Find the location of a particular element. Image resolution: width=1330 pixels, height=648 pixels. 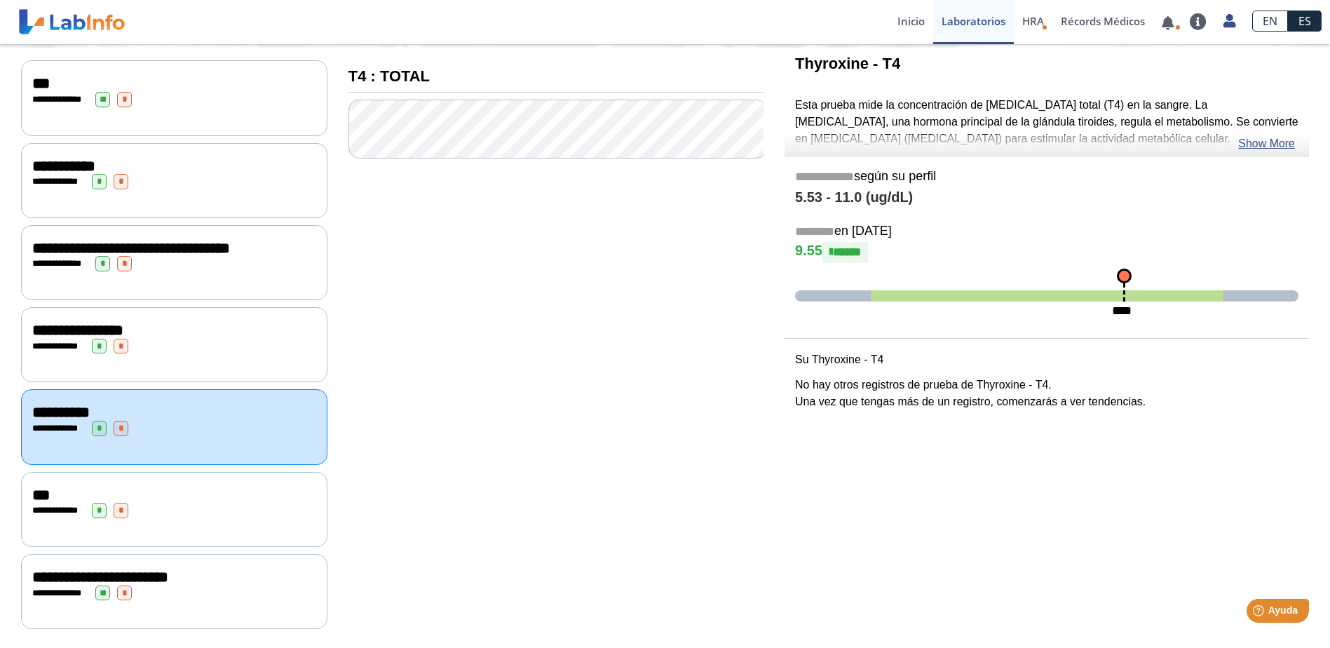

b: Thyroxine - T4 is located at coordinates (848, 63).